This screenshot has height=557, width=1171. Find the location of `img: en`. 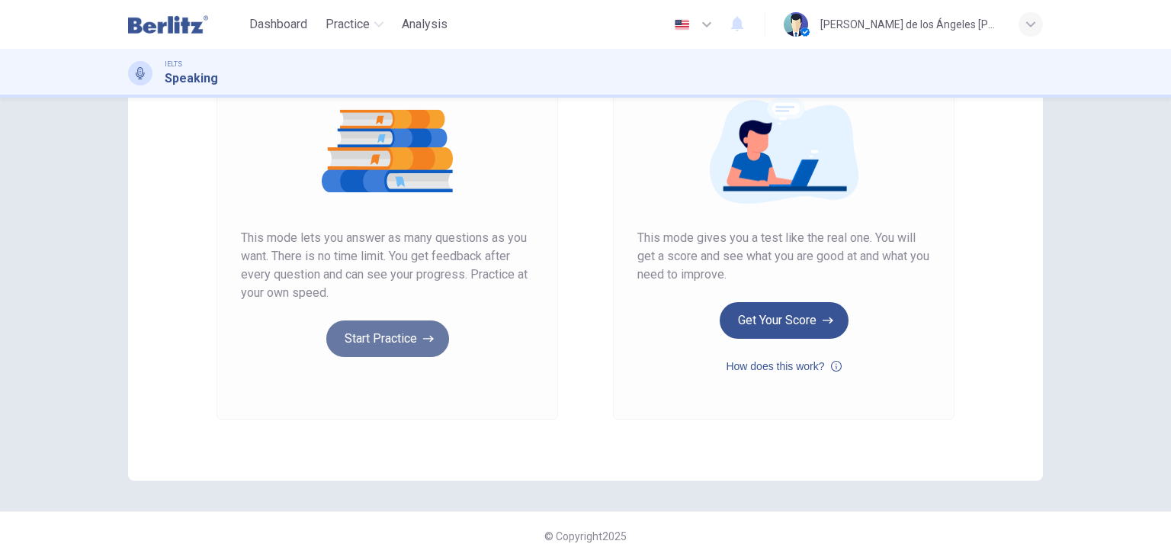

img: en is located at coordinates (682, 24).